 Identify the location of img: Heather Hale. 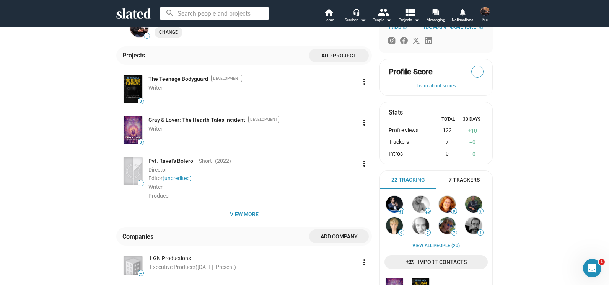
(447, 204).